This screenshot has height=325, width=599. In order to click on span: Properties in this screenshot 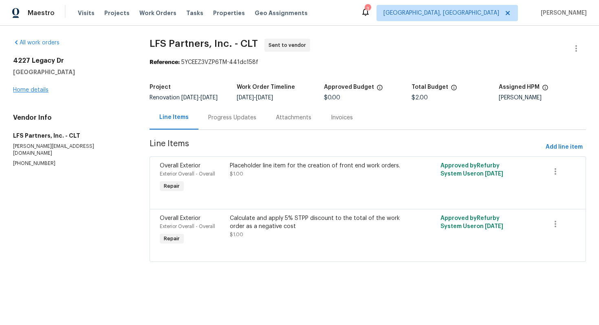, I will do `click(229, 13)`.